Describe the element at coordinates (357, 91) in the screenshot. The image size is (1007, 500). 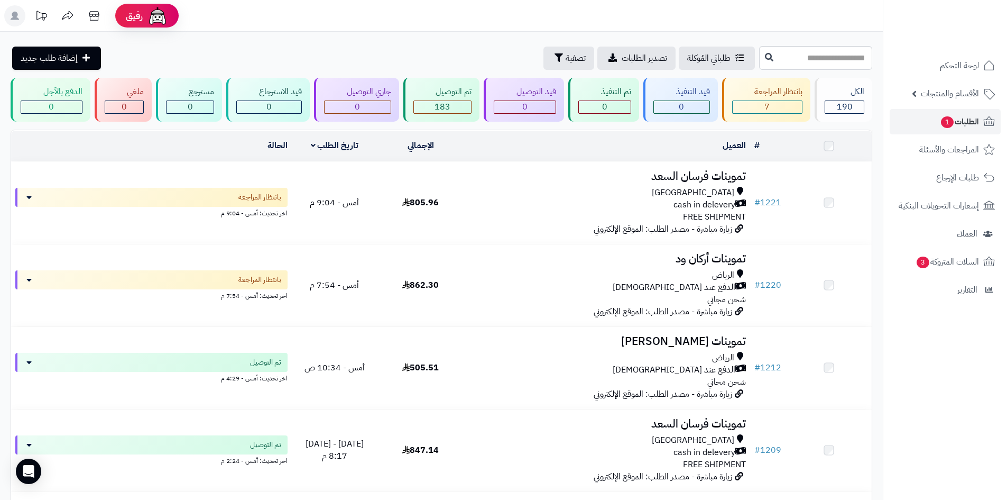
I see `div: جاري التوصيل` at that location.